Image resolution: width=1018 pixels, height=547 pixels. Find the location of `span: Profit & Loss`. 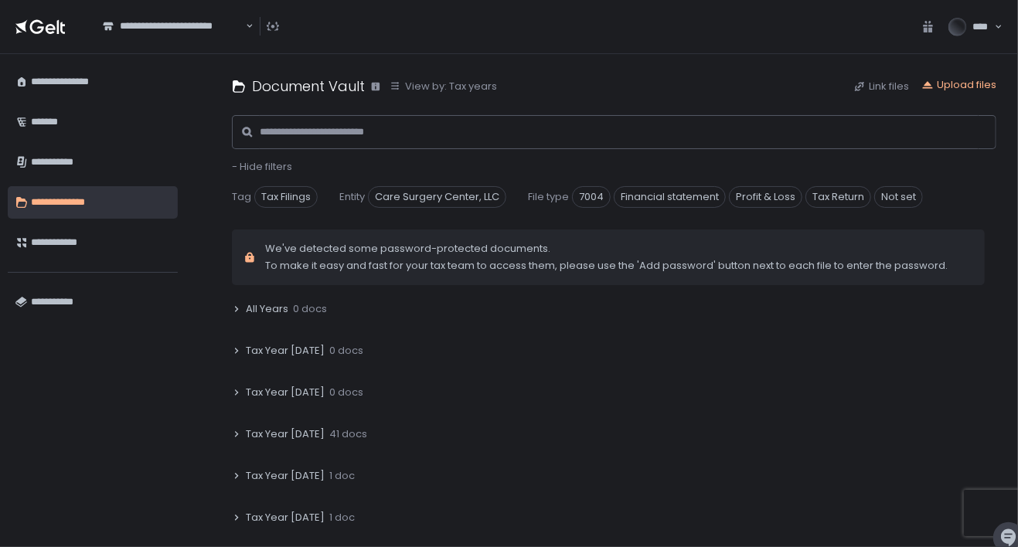

span: Profit & Loss is located at coordinates (765, 197).